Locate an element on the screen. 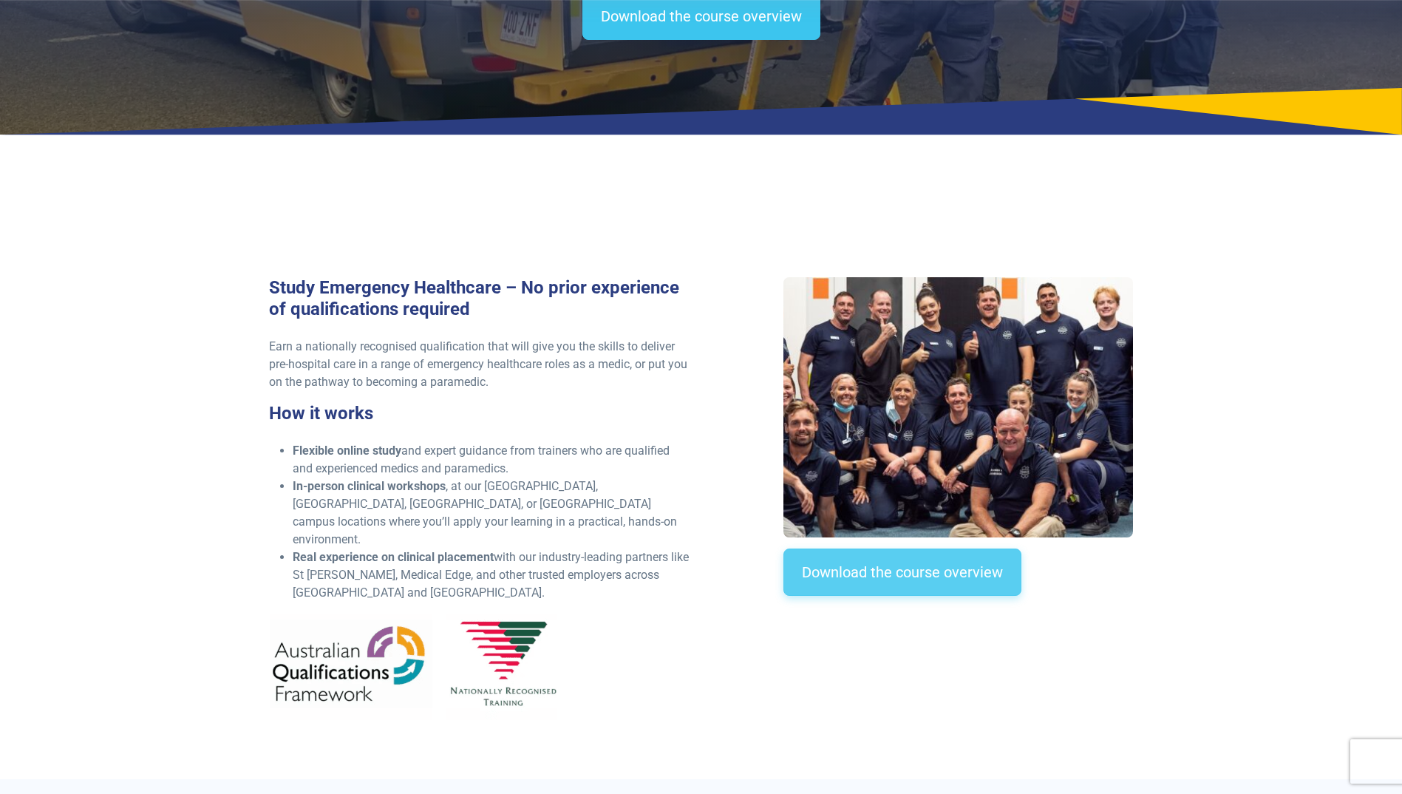 The image size is (1402, 794). h3: How it works is located at coordinates (480, 413).